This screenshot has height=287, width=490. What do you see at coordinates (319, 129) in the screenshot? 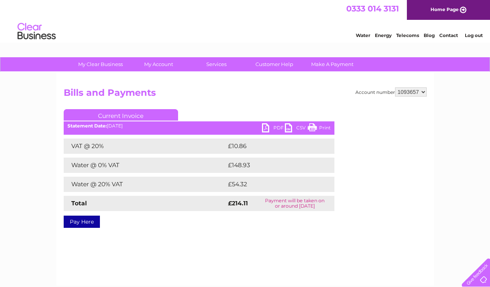
I see `a: Print` at bounding box center [319, 129].